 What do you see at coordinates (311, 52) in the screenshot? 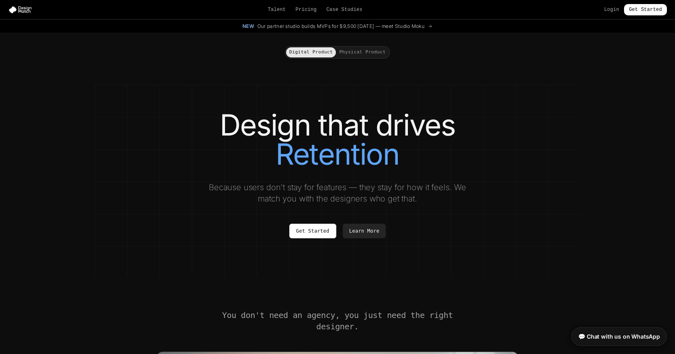
I see `button: Digital Product` at bounding box center [311, 52].